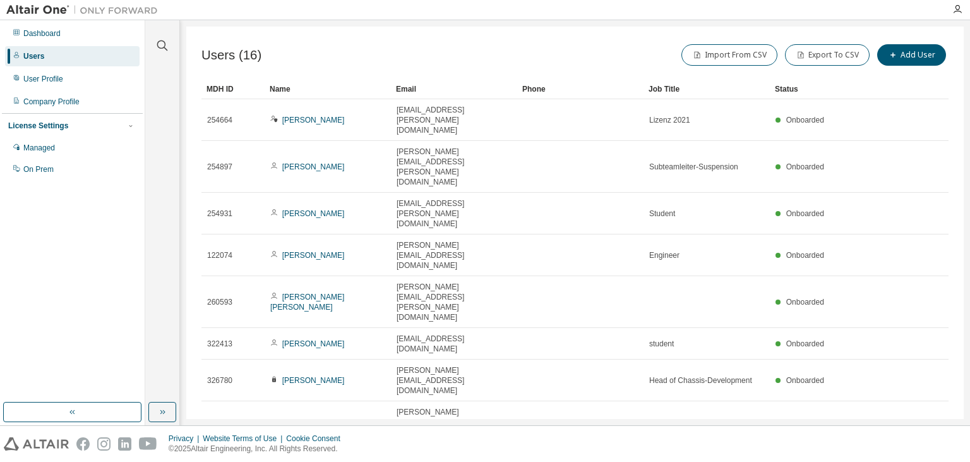 This screenshot has height=462, width=970. I want to click on div: Users, so click(33, 56).